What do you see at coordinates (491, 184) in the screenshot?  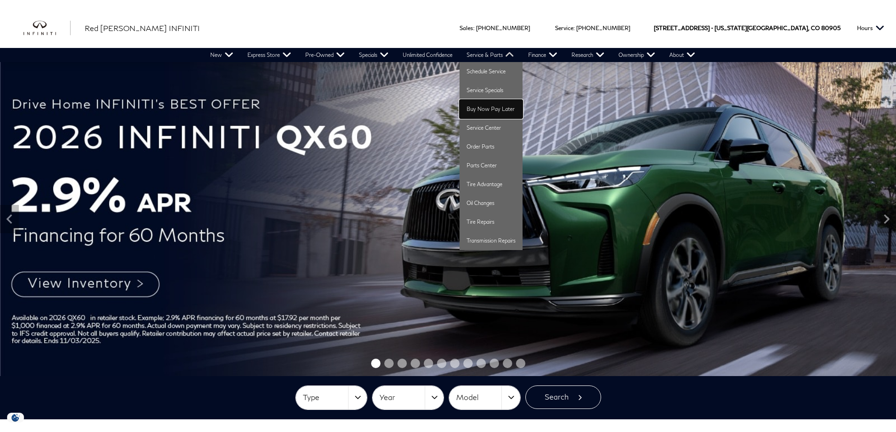 I see `a: Tire Advantage` at bounding box center [491, 184].